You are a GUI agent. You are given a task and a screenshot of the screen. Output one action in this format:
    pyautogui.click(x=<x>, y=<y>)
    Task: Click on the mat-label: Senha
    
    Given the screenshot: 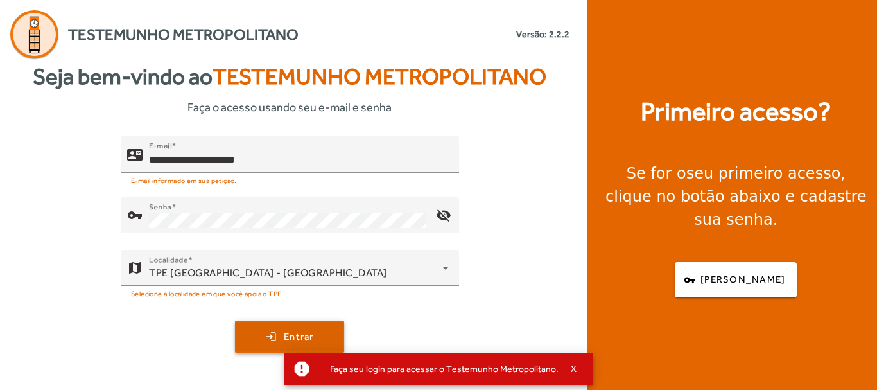 What is the action you would take?
    pyautogui.click(x=160, y=207)
    